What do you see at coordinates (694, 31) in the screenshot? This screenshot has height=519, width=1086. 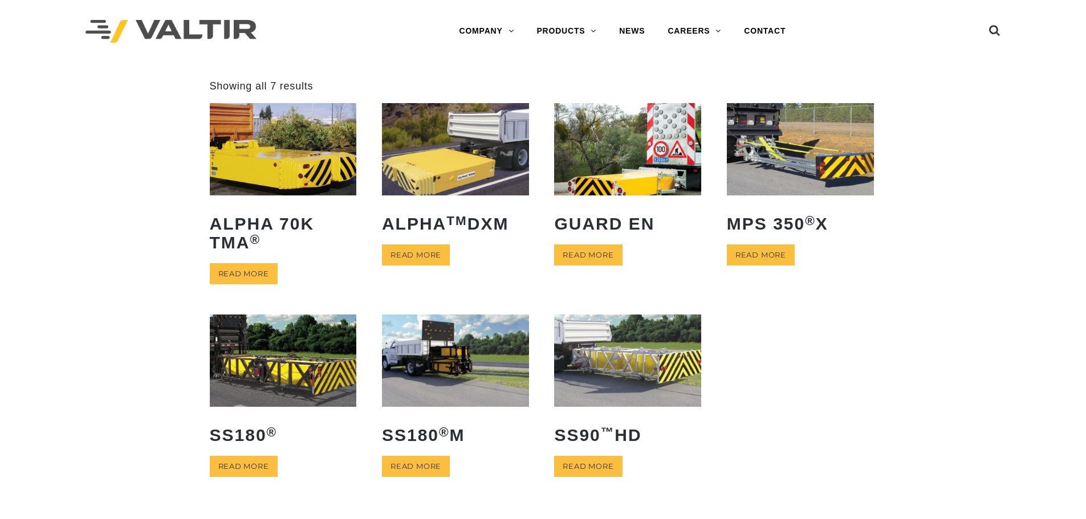 I see `a: CAREERS` at bounding box center [694, 31].